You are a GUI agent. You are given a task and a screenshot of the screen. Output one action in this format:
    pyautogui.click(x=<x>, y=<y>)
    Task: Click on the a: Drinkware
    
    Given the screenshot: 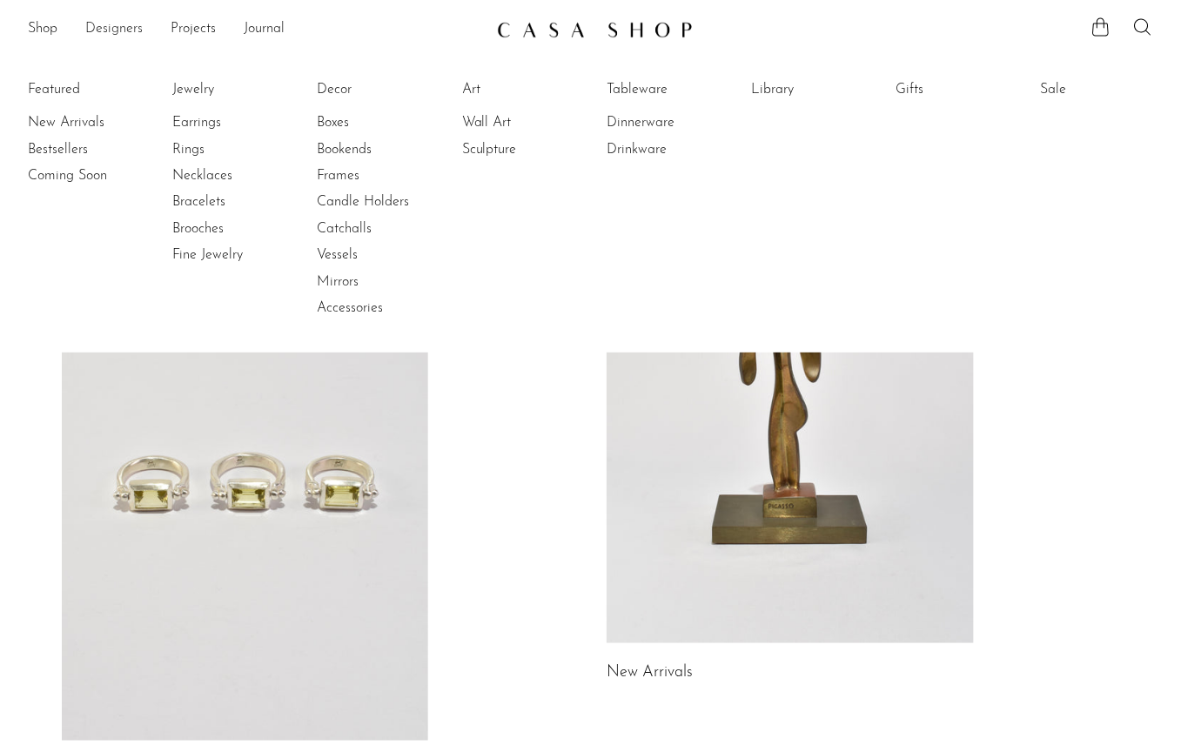 What is the action you would take?
    pyautogui.click(x=672, y=150)
    